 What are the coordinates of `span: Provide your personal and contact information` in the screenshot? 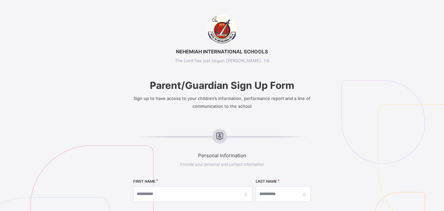 It's located at (222, 164).